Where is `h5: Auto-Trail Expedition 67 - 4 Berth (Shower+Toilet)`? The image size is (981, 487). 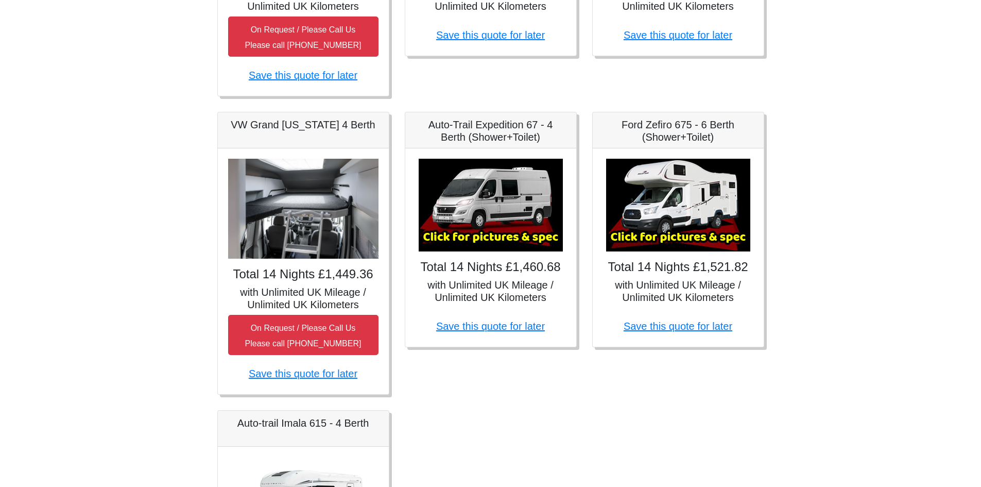
h5: Auto-Trail Expedition 67 - 4 Berth (Shower+Toilet) is located at coordinates (491, 131).